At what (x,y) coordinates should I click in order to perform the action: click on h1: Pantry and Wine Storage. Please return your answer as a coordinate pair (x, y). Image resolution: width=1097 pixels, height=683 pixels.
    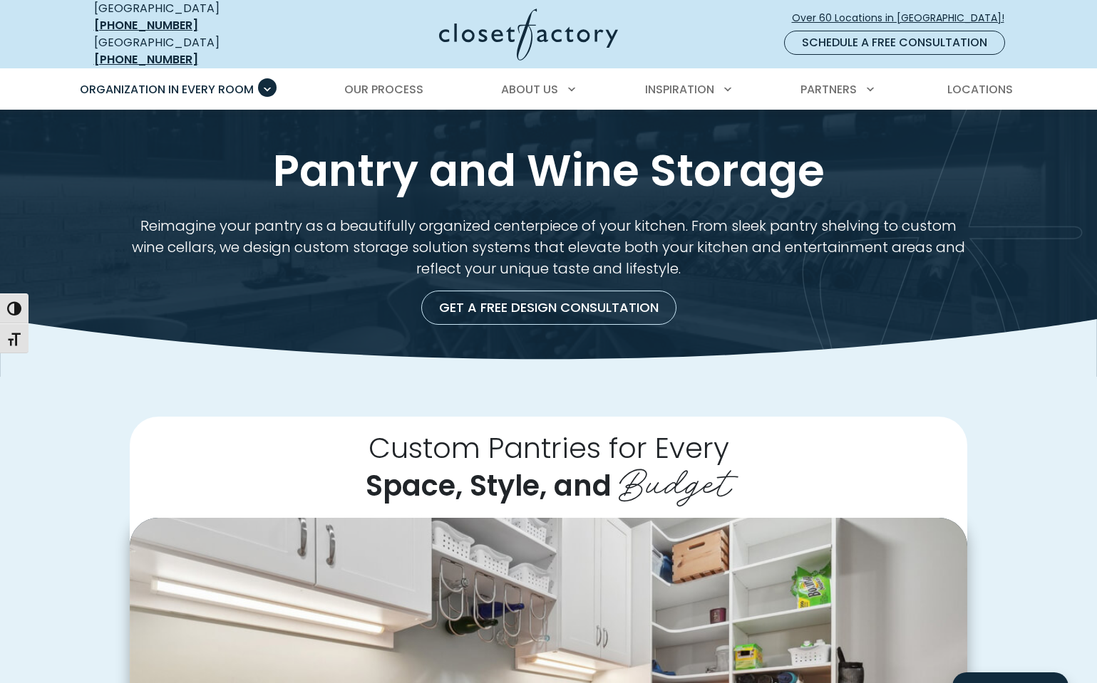
    Looking at the image, I should click on (549, 171).